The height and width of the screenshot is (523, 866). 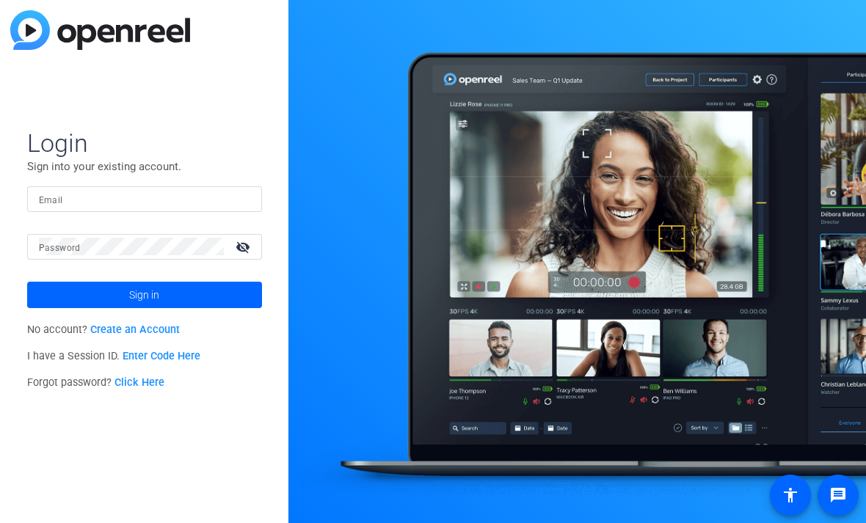 I want to click on mat-icon: accessibility, so click(x=790, y=495).